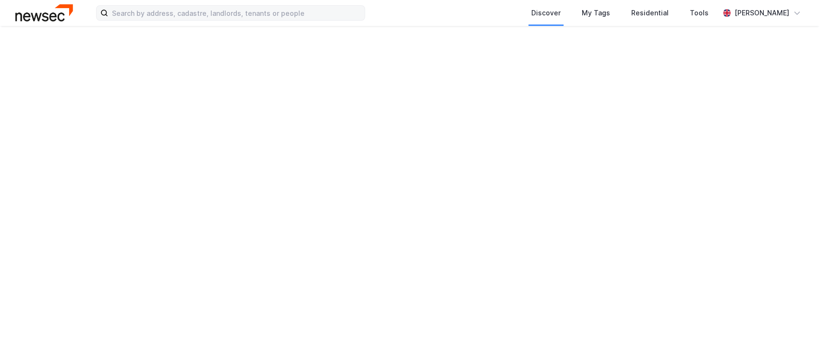 Image resolution: width=820 pixels, height=353 pixels. Describe the element at coordinates (650, 13) in the screenshot. I see `div: Residential` at that location.